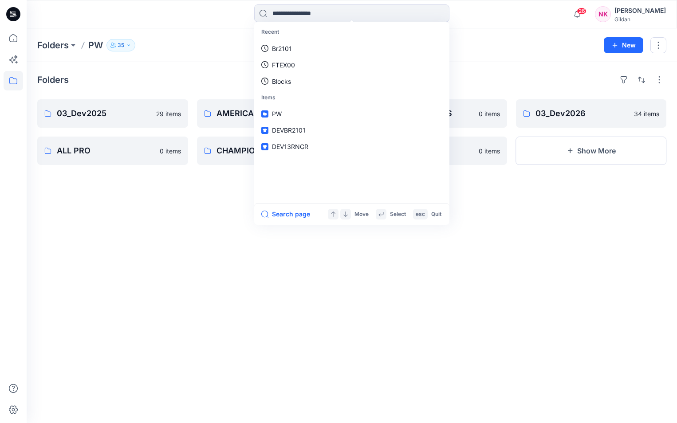 This screenshot has height=423, width=677. What do you see at coordinates (352, 146) in the screenshot?
I see `a: DEV13RNGR` at bounding box center [352, 146].